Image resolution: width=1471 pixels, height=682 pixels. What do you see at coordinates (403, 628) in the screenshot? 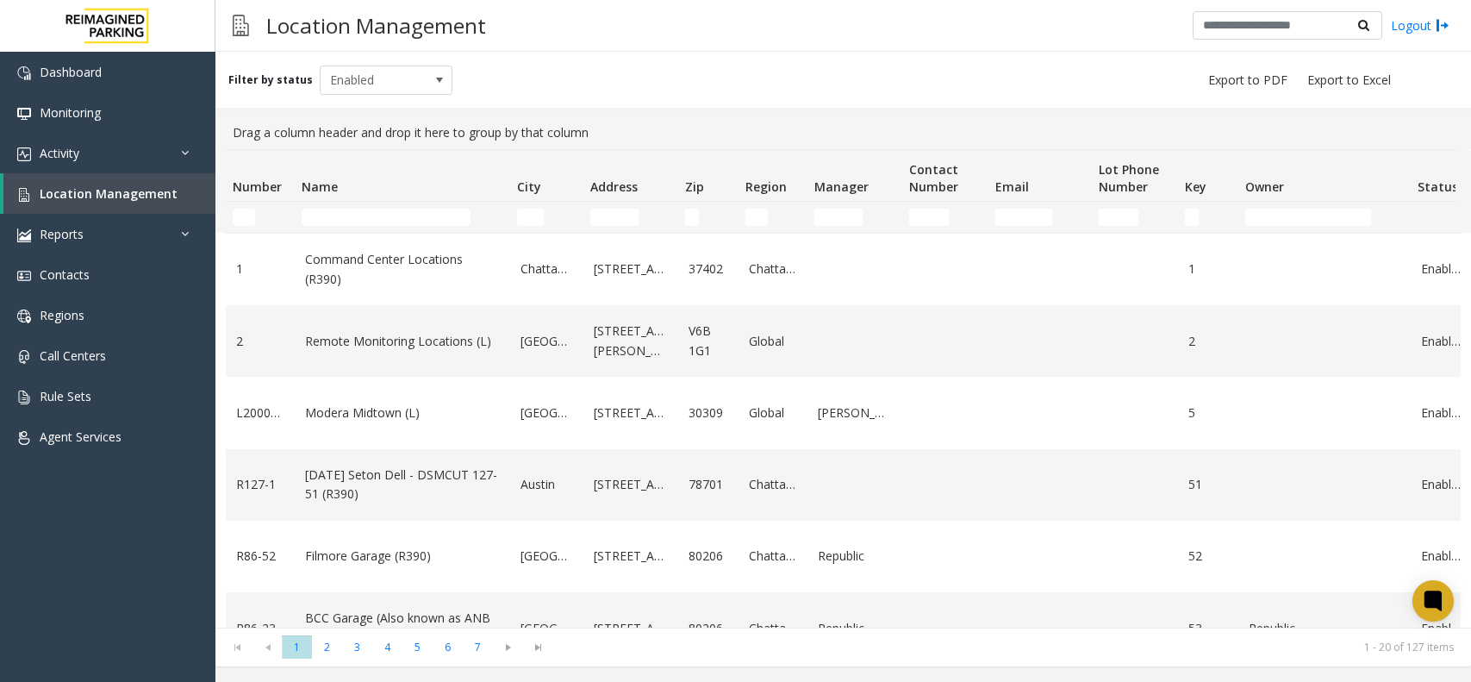
I see `a: BCC Garage (Also known as ANB Garage) (R390)` at bounding box center [403, 628].